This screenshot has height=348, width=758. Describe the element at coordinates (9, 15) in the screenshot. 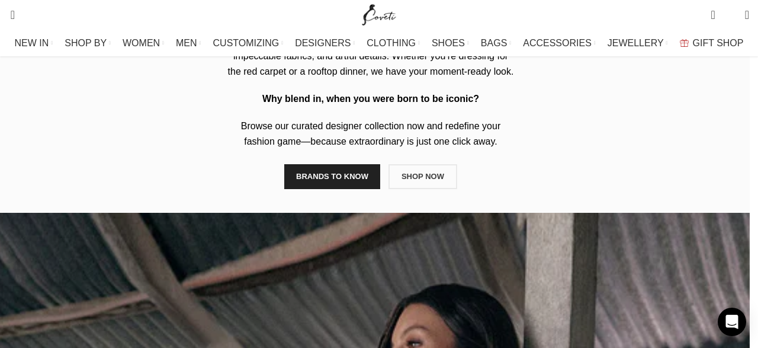

I see `div: Search` at that location.